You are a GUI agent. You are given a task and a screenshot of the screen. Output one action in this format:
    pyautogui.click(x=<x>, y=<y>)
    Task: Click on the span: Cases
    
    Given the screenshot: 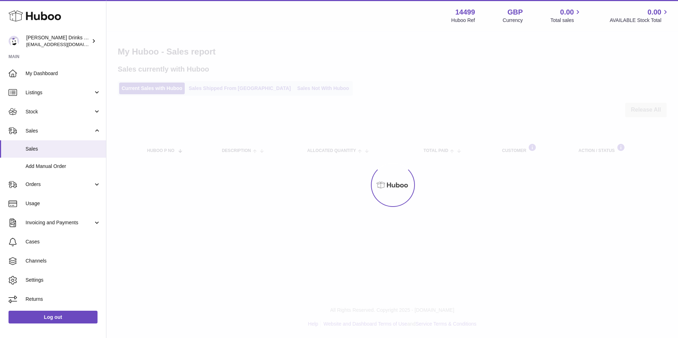 What is the action you would take?
    pyautogui.click(x=63, y=242)
    